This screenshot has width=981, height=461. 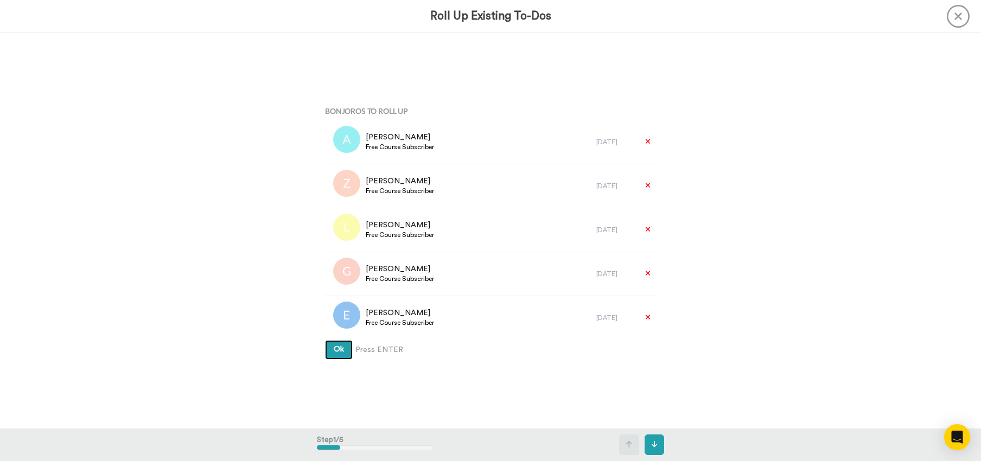 I want to click on span: Press ENTER, so click(x=379, y=350).